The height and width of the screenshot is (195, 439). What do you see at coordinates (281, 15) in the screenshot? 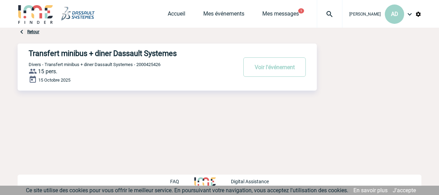
I see `a: Mes messages` at bounding box center [281, 15].